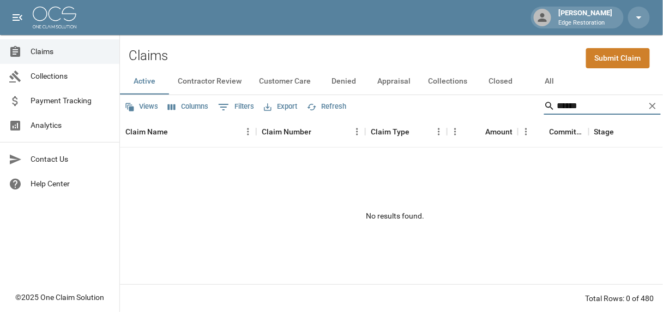  Describe the element at coordinates (70, 125) in the screenshot. I see `span: Analytics` at that location.